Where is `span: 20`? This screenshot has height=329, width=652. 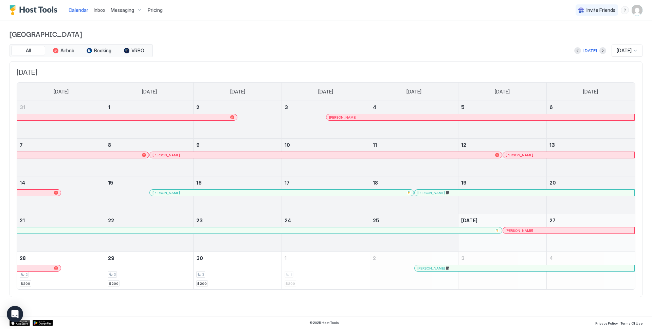
span: 20 is located at coordinates (553, 182).